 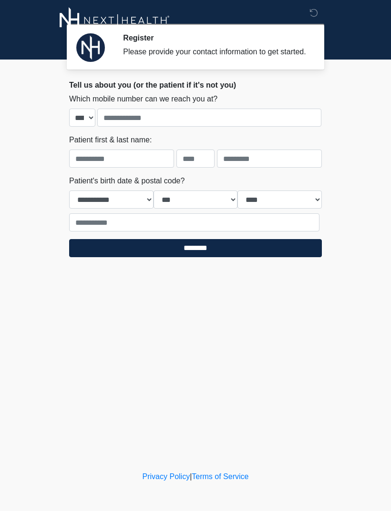 What do you see at coordinates (195, 85) in the screenshot?
I see `h2: Tell us about you (or the patient if it's not you)` at bounding box center [195, 85].